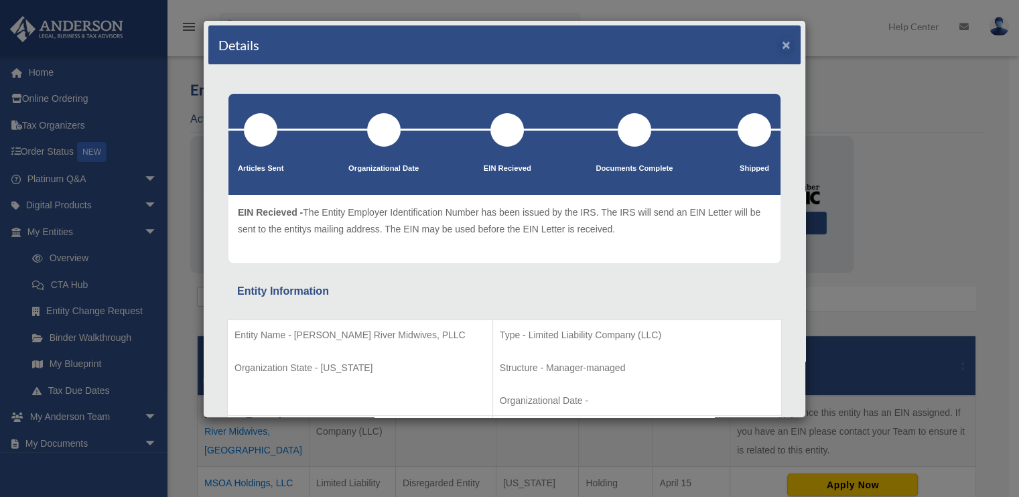 This screenshot has width=1019, height=497. Describe the element at coordinates (239, 45) in the screenshot. I see `h4: Details` at that location.